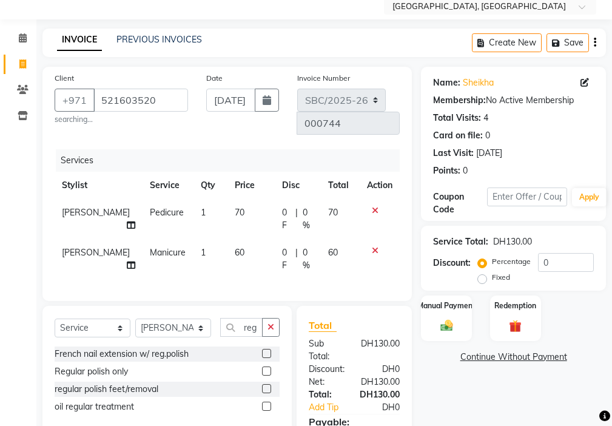 The width and height of the screenshot is (612, 426). Describe the element at coordinates (446, 306) in the screenshot. I see `label: Manual Payment` at that location.